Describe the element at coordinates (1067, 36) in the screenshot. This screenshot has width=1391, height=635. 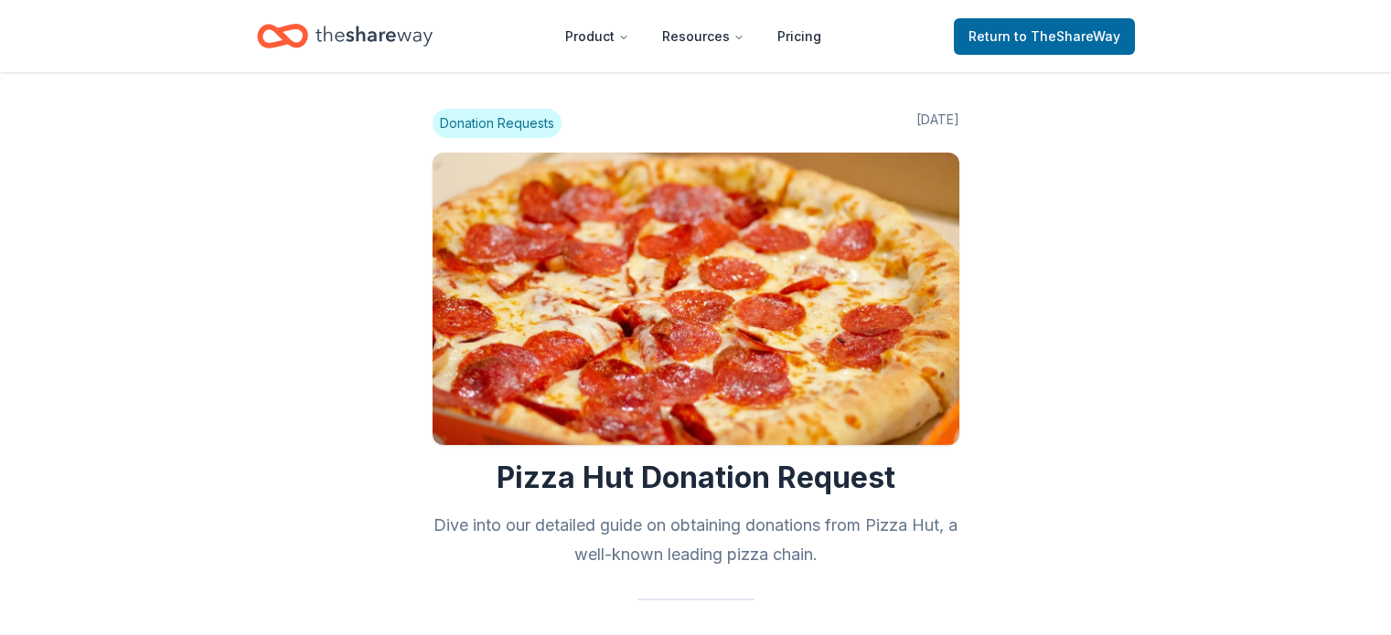
I see `span: to TheShareWay` at that location.